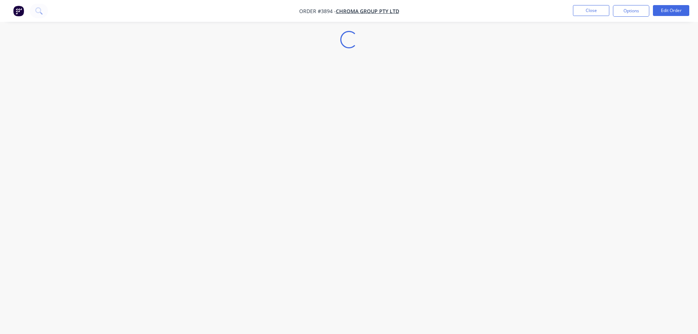  I want to click on span: Chroma Group Pty Ltd, so click(368, 11).